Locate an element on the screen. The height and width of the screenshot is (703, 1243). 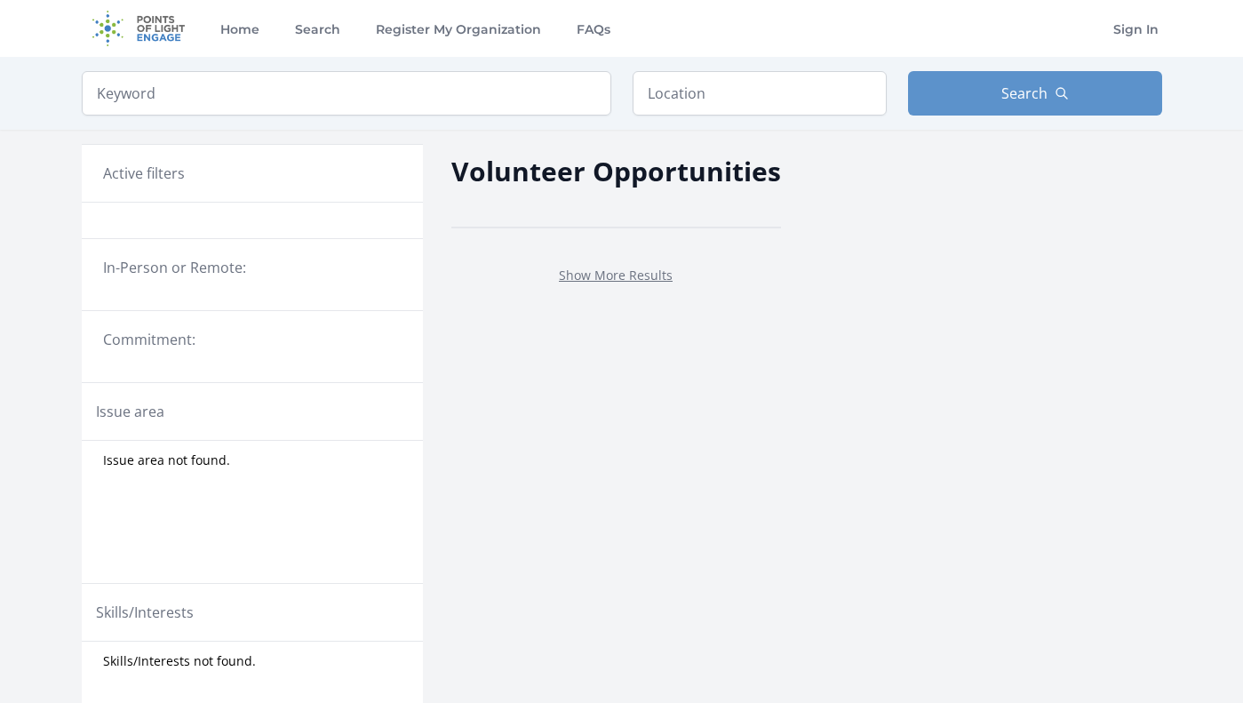
input: Keyword is located at coordinates (347, 93).